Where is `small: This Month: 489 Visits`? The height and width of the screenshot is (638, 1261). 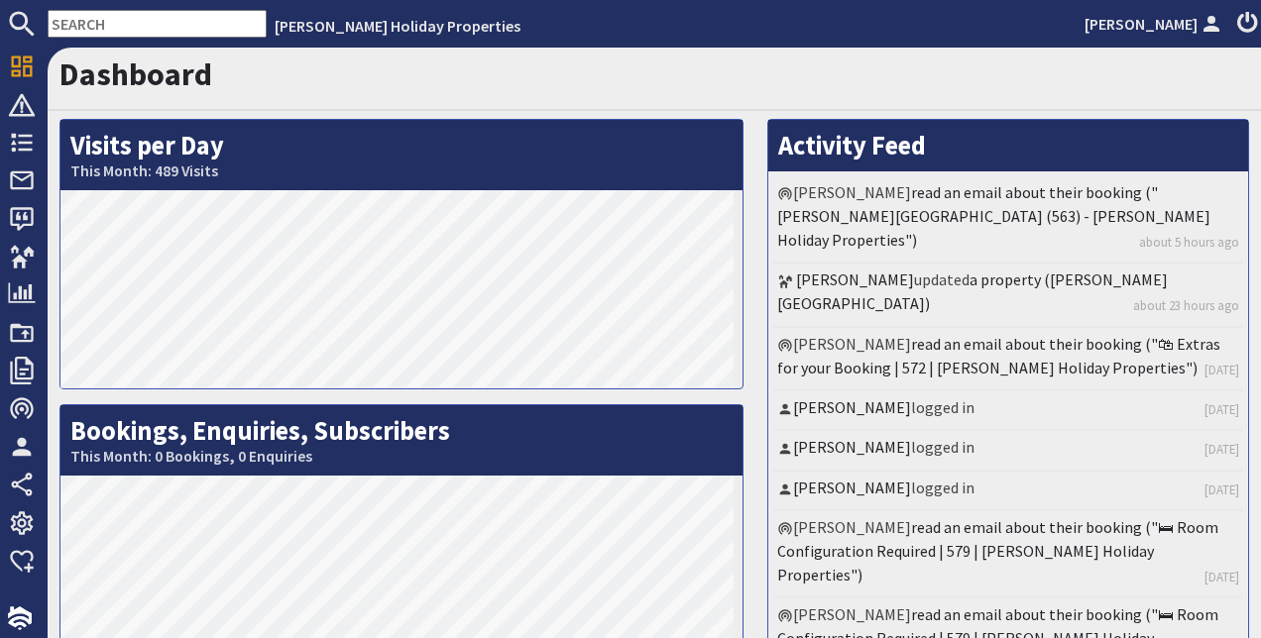
small: This Month: 489 Visits is located at coordinates (402, 171).